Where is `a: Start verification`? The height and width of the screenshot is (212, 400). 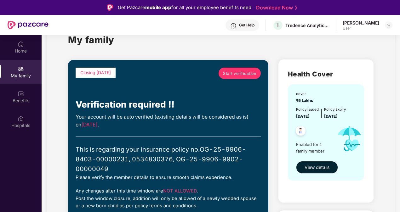 a: Start verification is located at coordinates (239, 73).